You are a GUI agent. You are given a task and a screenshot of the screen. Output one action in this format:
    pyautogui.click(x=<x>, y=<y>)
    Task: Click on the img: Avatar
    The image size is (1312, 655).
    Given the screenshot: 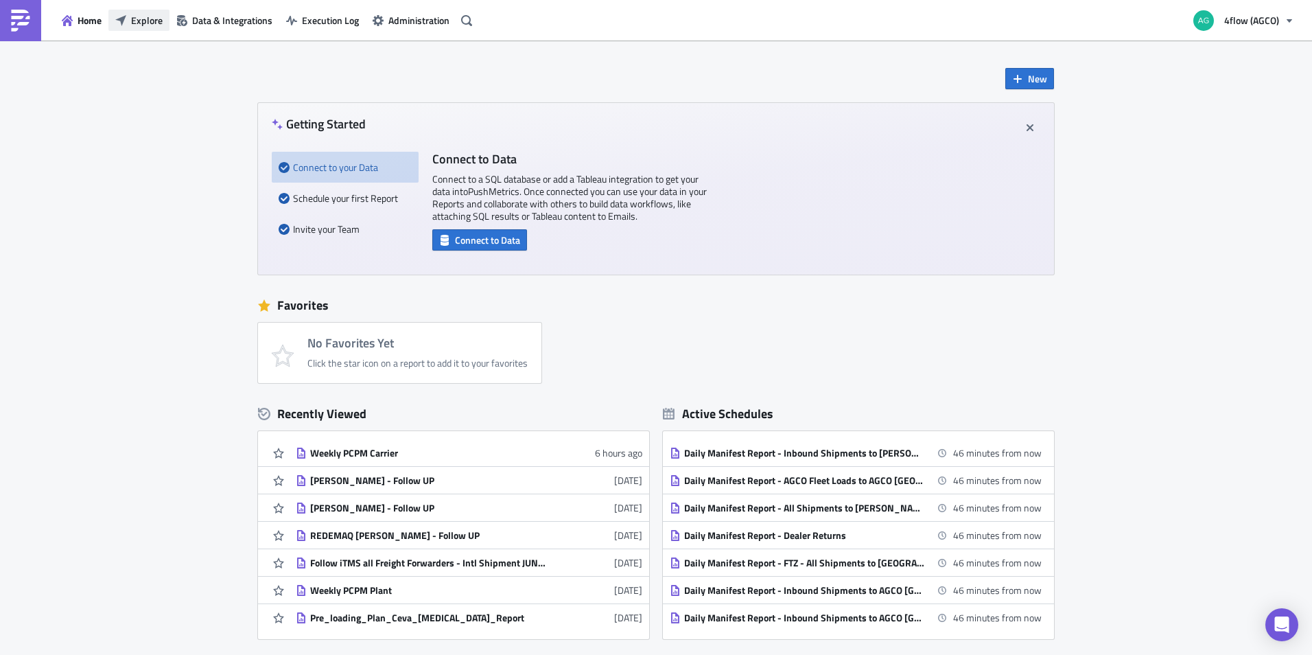 What is the action you would take?
    pyautogui.click(x=1204, y=21)
    